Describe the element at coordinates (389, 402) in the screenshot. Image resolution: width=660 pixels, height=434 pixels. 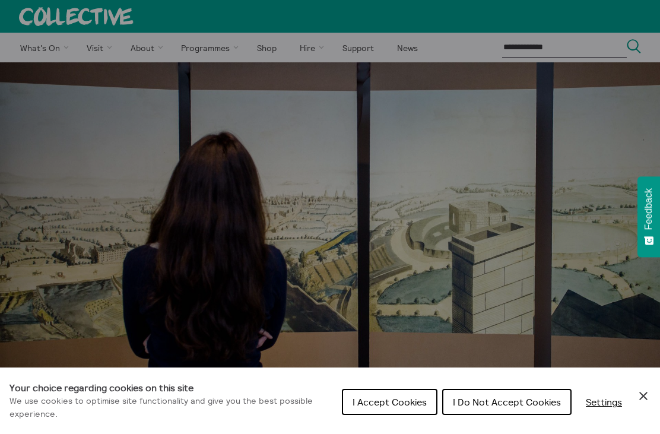
I see `button: I Accept Cookies` at that location.